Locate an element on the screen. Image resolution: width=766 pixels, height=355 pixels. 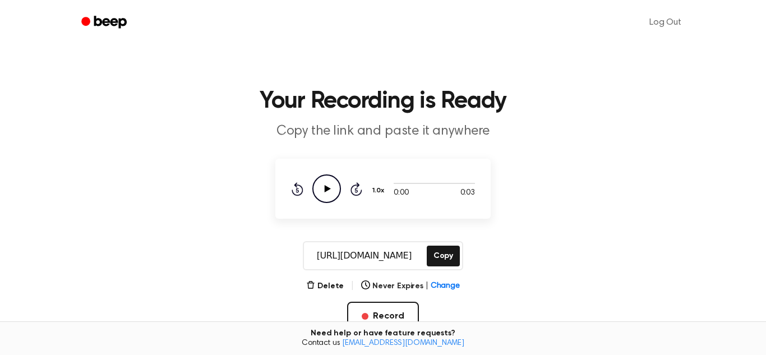
button: Record is located at coordinates (383, 316).